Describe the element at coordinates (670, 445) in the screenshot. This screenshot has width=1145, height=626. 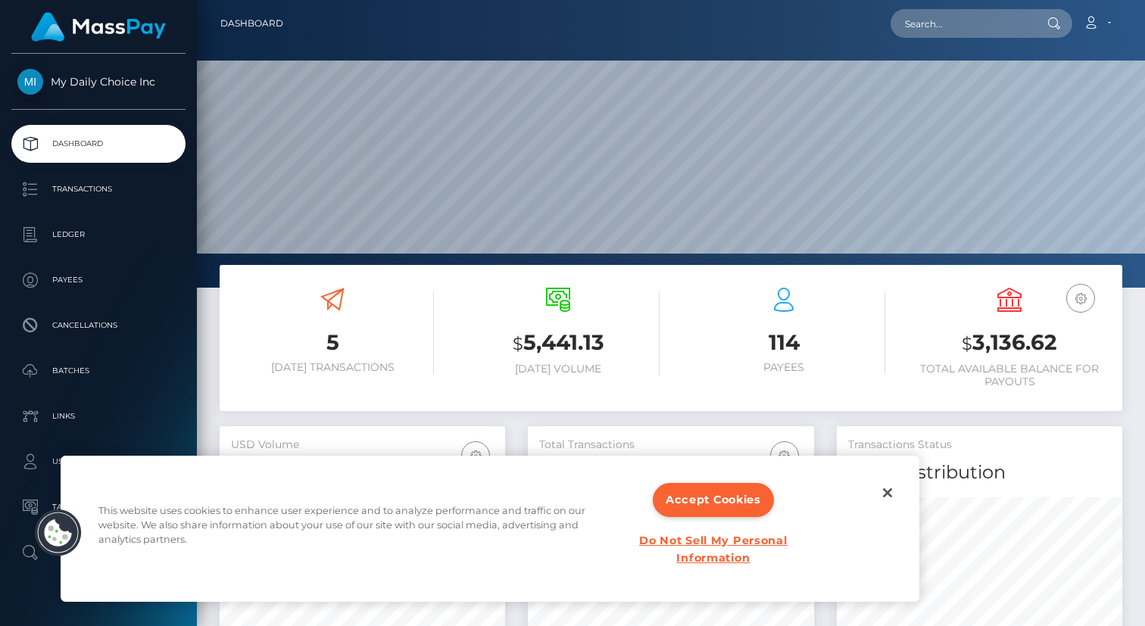
I see `h5: Total Transactions` at that location.